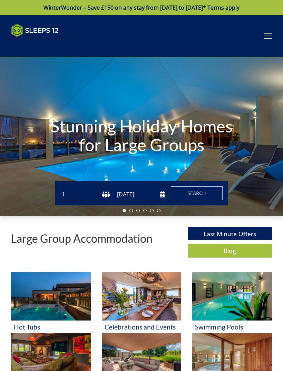  I want to click on img: 'Celebrations and Events' - Large Group Accommodation Holiday Ideas, so click(142, 296).